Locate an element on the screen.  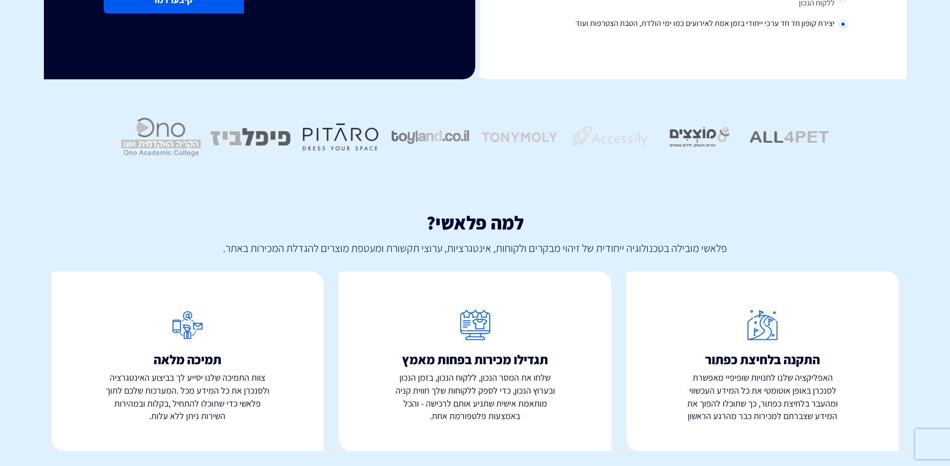
img: toyland_old.png is located at coordinates (430, 137).